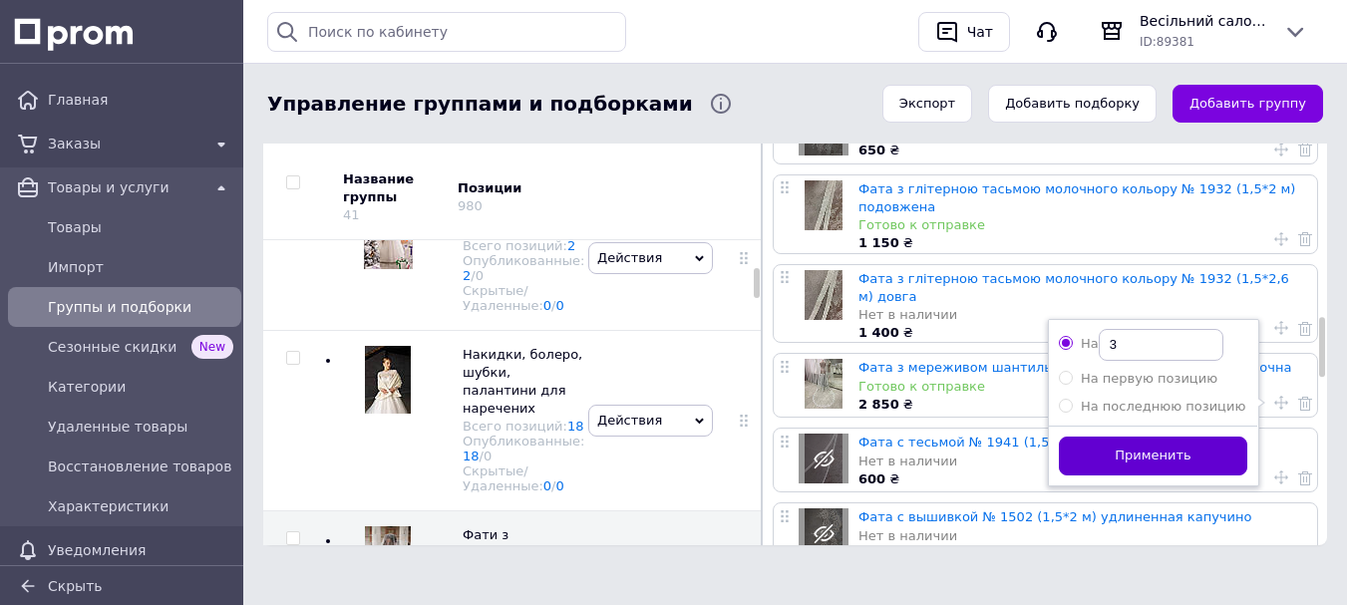 This screenshot has width=1347, height=605. I want to click on button: Экспорт, so click(928, 104).